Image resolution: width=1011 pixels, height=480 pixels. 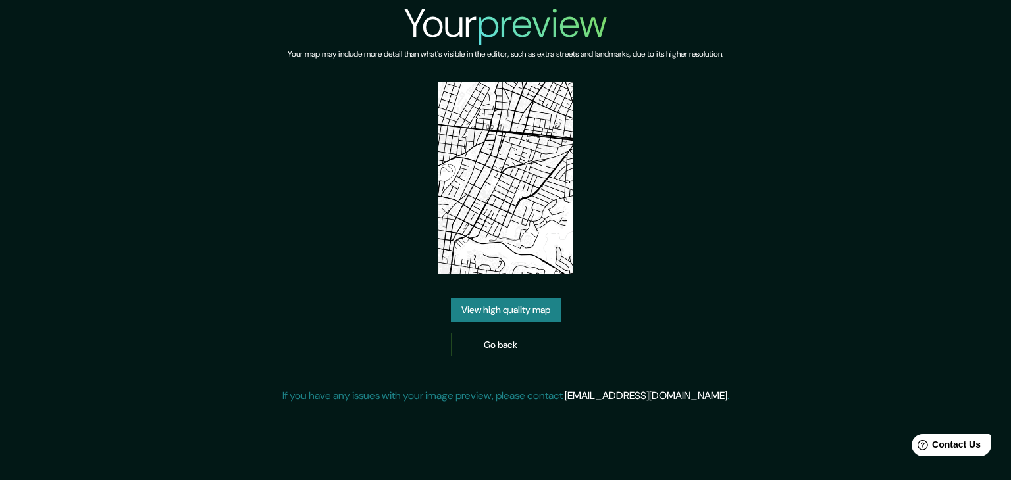 What do you see at coordinates (505, 310) in the screenshot?
I see `a: View high quality map` at bounding box center [505, 310].